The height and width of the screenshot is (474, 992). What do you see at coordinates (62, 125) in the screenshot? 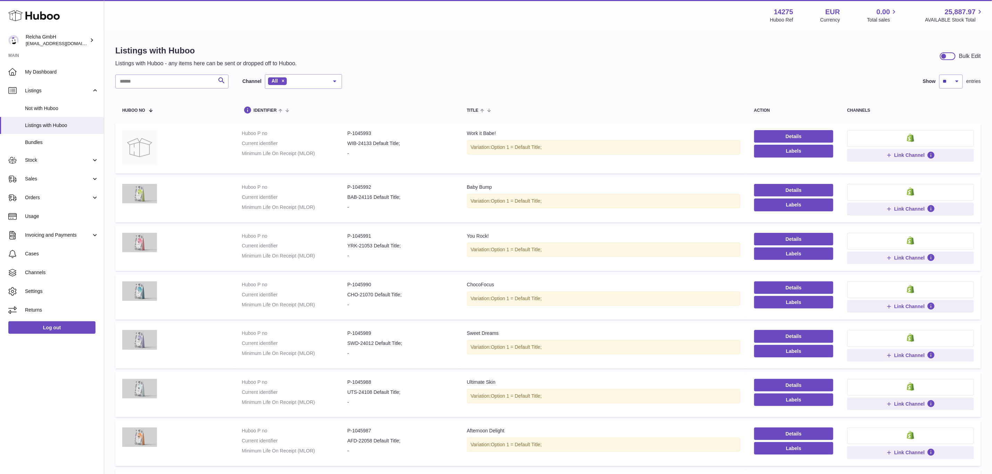
I see `span: Listings with Huboo` at bounding box center [62, 125].